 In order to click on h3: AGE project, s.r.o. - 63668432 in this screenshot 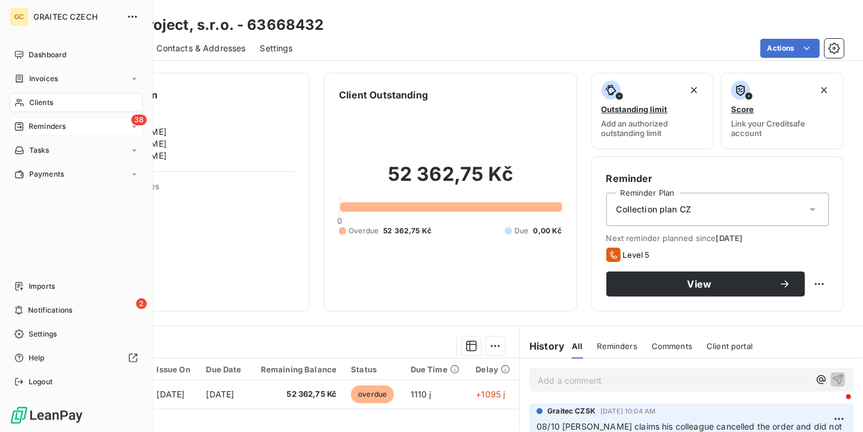, I will do `click(214, 25)`.